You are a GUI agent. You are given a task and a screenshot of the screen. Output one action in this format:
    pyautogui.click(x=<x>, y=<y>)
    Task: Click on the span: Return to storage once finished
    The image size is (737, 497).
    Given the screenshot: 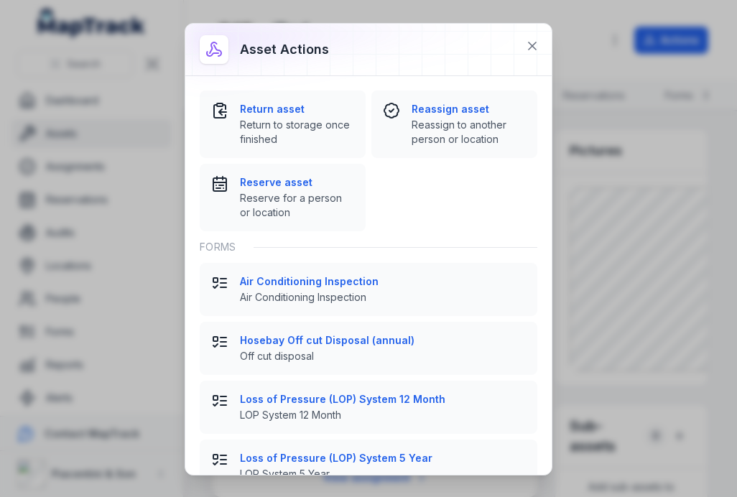 What is the action you would take?
    pyautogui.click(x=297, y=132)
    